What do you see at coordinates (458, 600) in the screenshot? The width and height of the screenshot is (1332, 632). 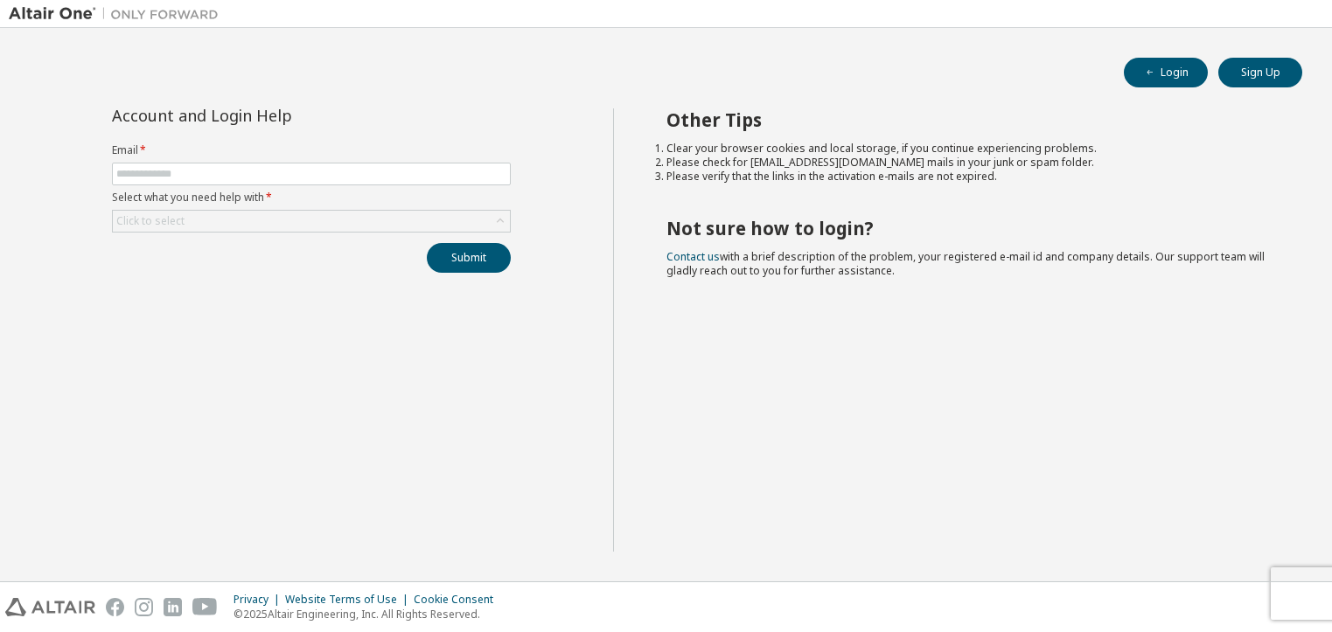 I see `div: Cookie Consent` at bounding box center [458, 600].